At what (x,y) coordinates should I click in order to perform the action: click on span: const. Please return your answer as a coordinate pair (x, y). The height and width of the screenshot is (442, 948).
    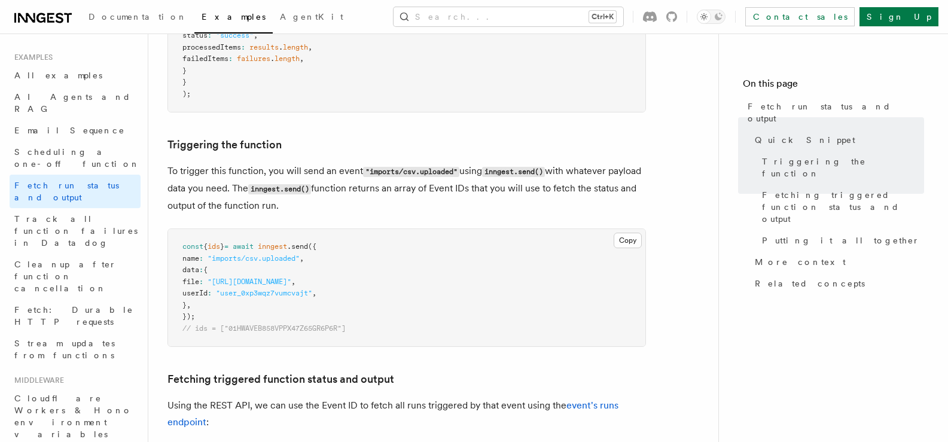
    Looking at the image, I should click on (193, 247).